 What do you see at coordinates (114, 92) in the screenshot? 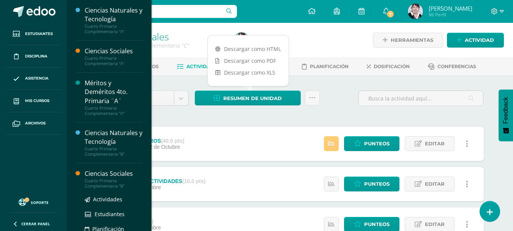
I see `div: Méritos y Deméritos 4to. Primaria ¨A¨` at bounding box center [114, 92].